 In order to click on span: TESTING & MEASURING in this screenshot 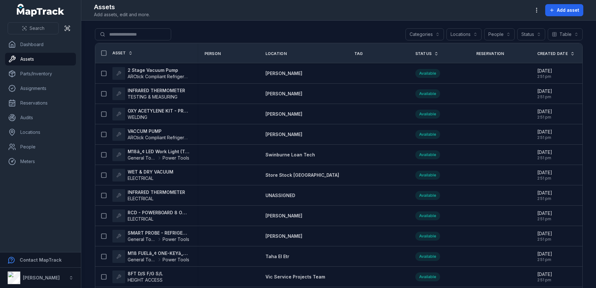, I will do `click(152, 97)`.